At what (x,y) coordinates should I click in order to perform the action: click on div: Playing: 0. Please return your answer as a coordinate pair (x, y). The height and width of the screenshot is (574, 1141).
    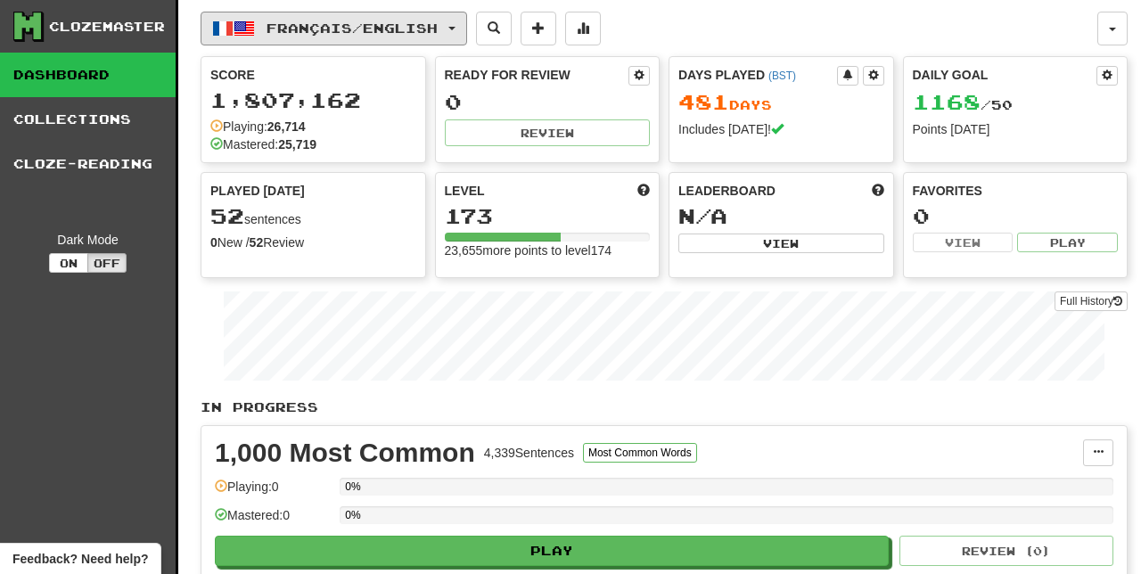
    Looking at the image, I should click on (273, 492).